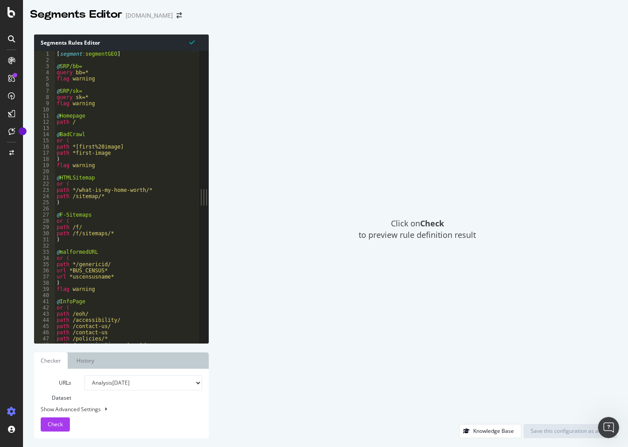  Describe the element at coordinates (76, 15) in the screenshot. I see `div: Segments Editor` at that location.